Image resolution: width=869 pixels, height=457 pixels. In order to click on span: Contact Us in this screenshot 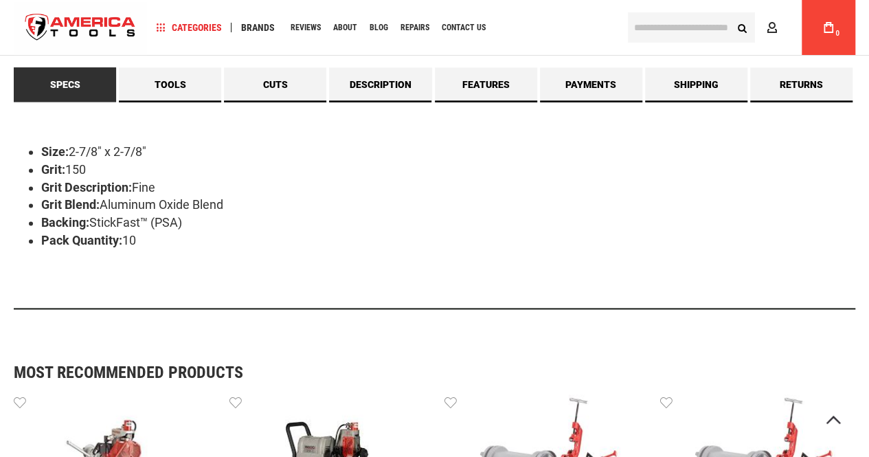, I will do `click(464, 27)`.